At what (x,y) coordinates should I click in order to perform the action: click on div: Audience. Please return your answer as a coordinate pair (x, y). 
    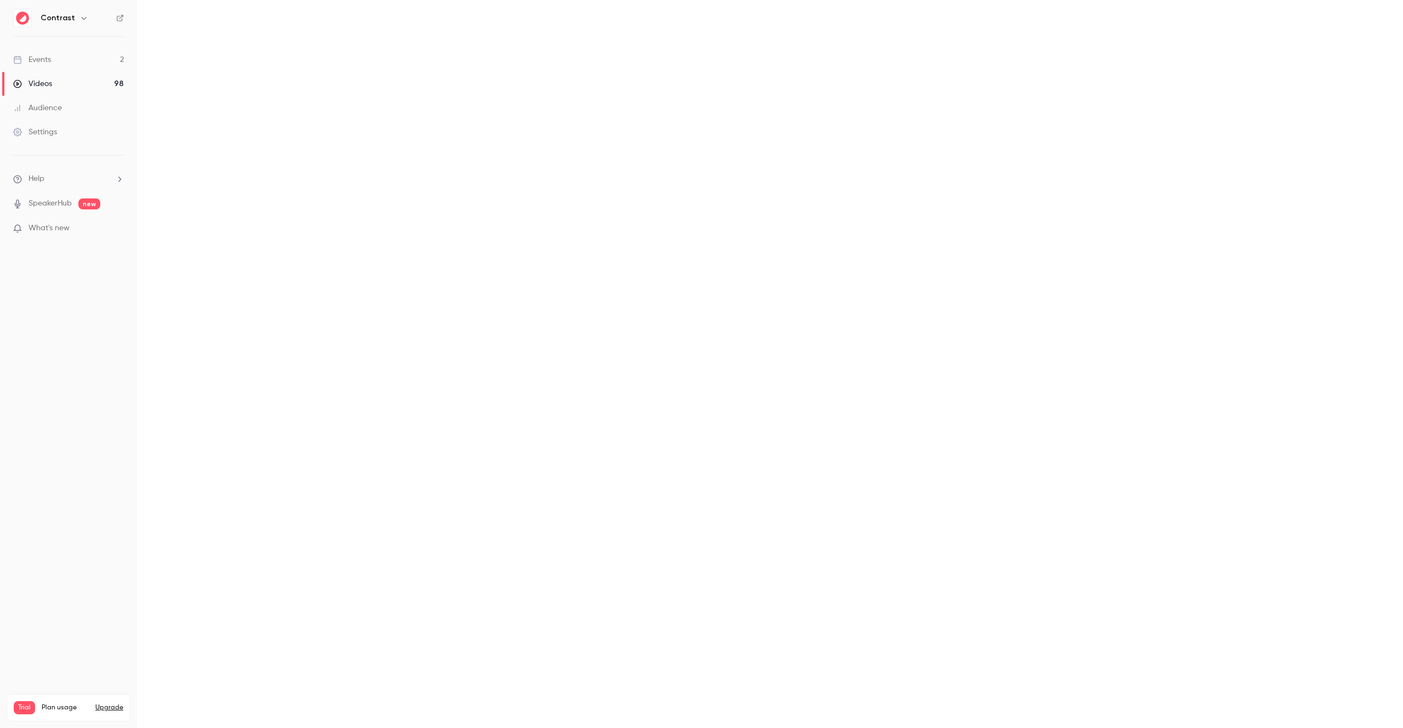
    Looking at the image, I should click on (37, 108).